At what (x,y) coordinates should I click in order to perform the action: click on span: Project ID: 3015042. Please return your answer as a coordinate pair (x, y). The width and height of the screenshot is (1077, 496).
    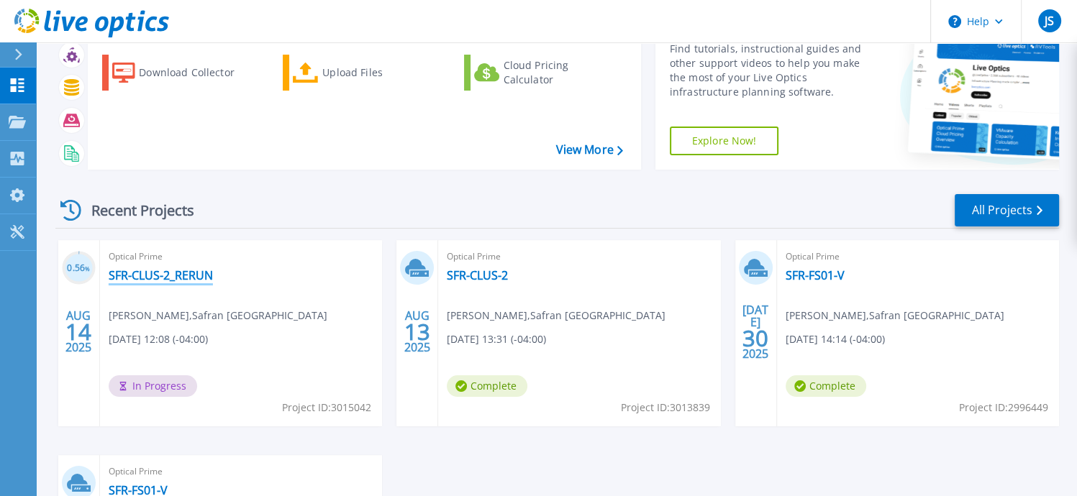
    Looking at the image, I should click on (327, 408).